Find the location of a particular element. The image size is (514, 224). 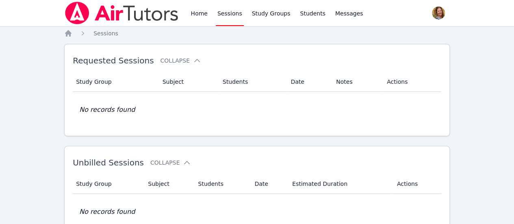

td: No records found is located at coordinates (257, 110).